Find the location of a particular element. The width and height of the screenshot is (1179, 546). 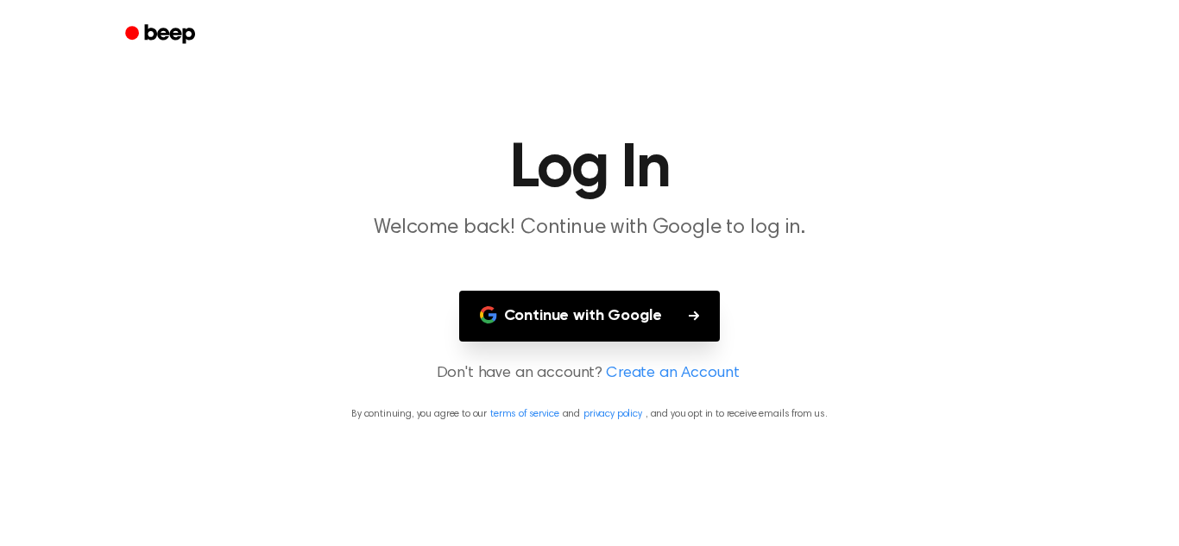

p: Welcome back! Continue with Google to log in. is located at coordinates (590, 228).